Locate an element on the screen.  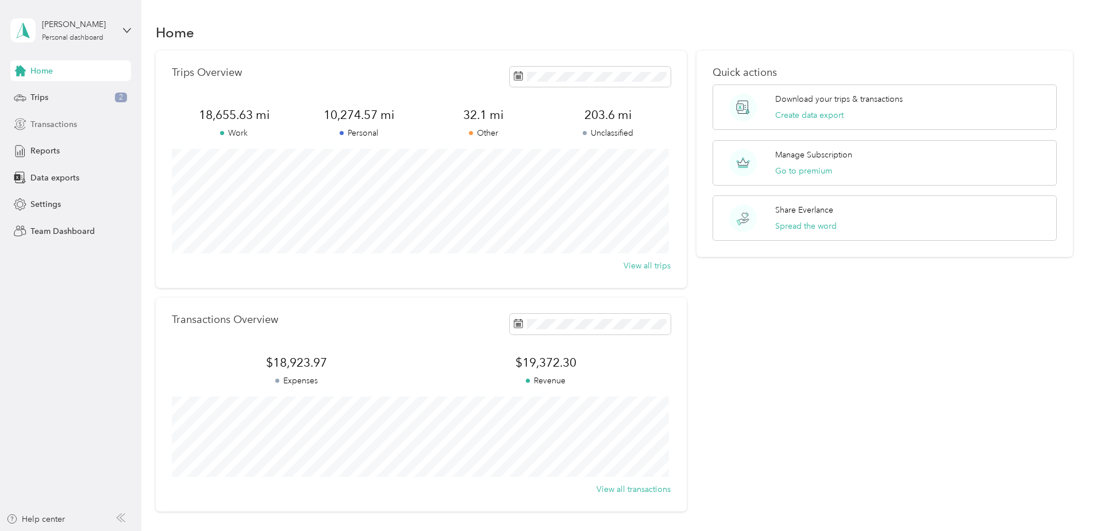
button: Help center is located at coordinates (36, 519).